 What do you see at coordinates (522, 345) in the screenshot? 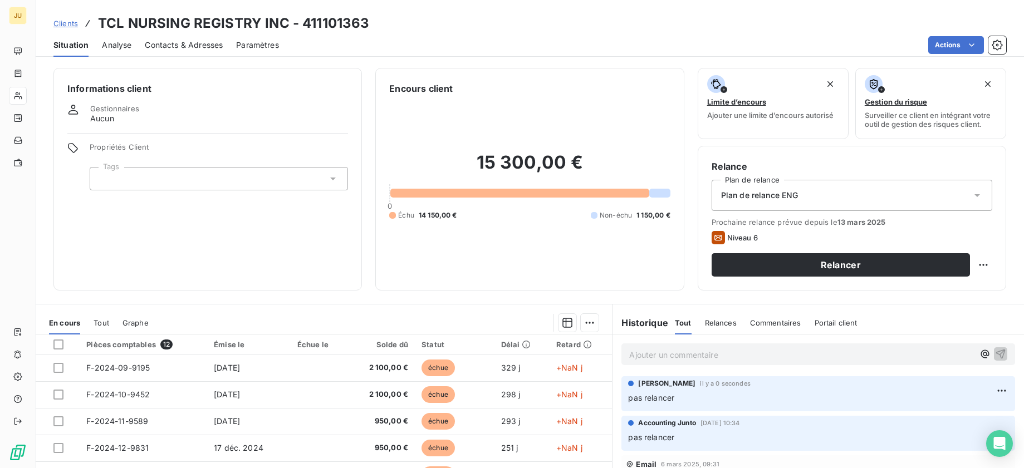
I see `div: Délai` at bounding box center [522, 345].